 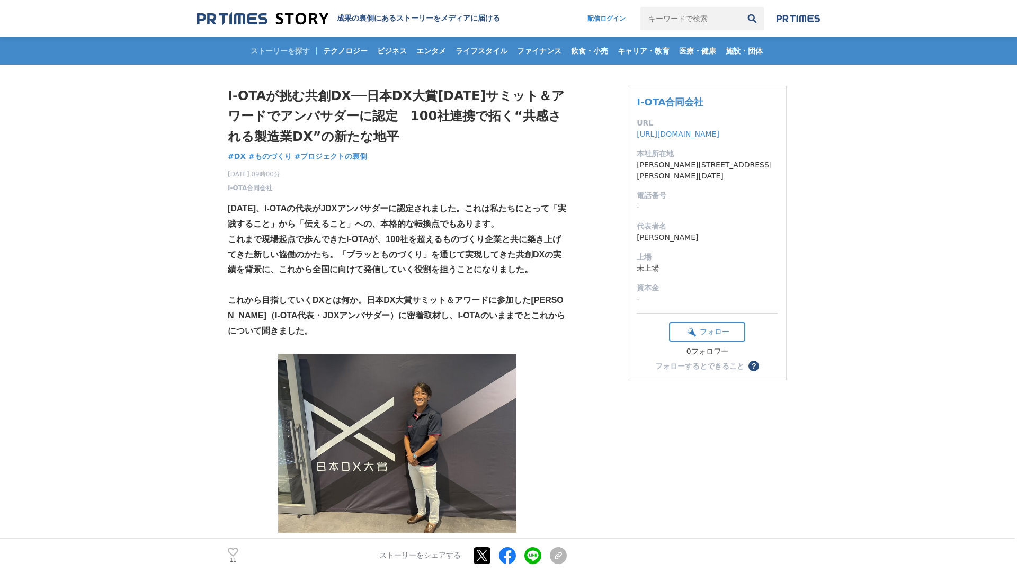 What do you see at coordinates (263, 19) in the screenshot?
I see `img: 成果の裏側にあるストーリーをメディアに届ける` at bounding box center [263, 19].